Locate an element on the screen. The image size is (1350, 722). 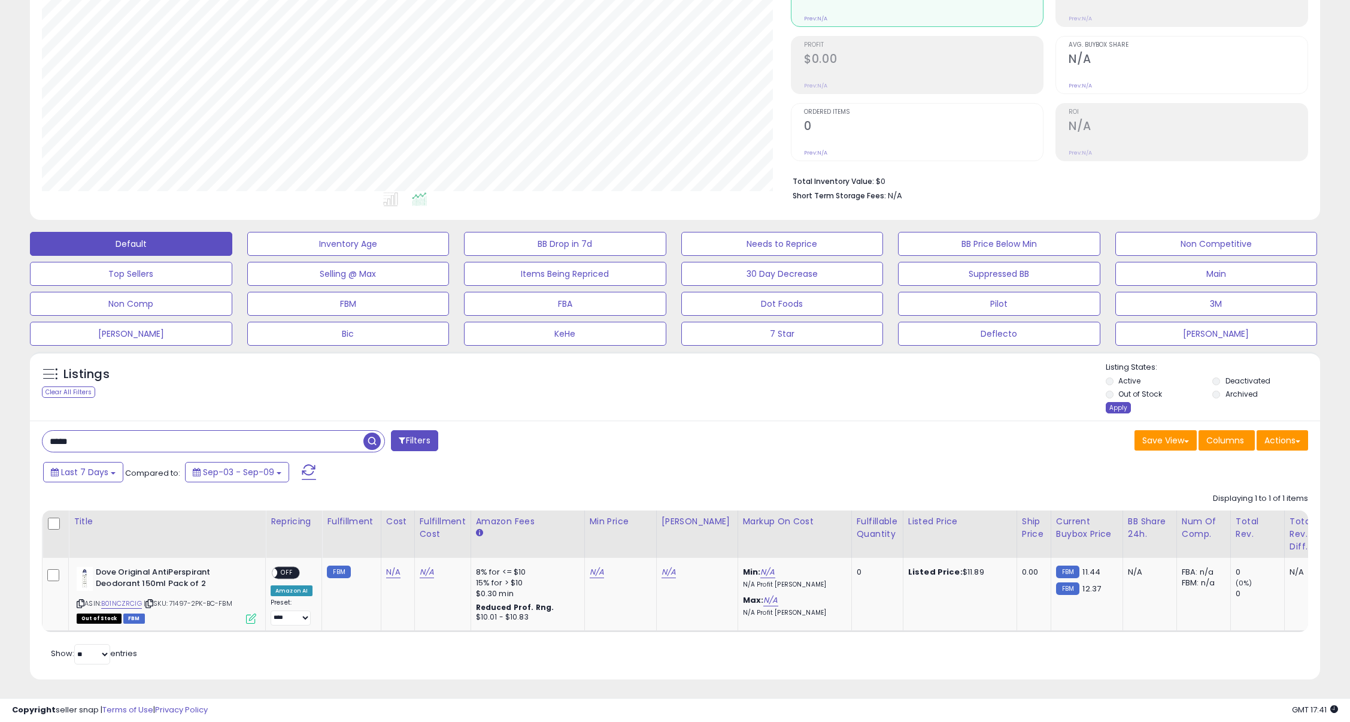
button: BB Price Below Min is located at coordinates (1000, 244).